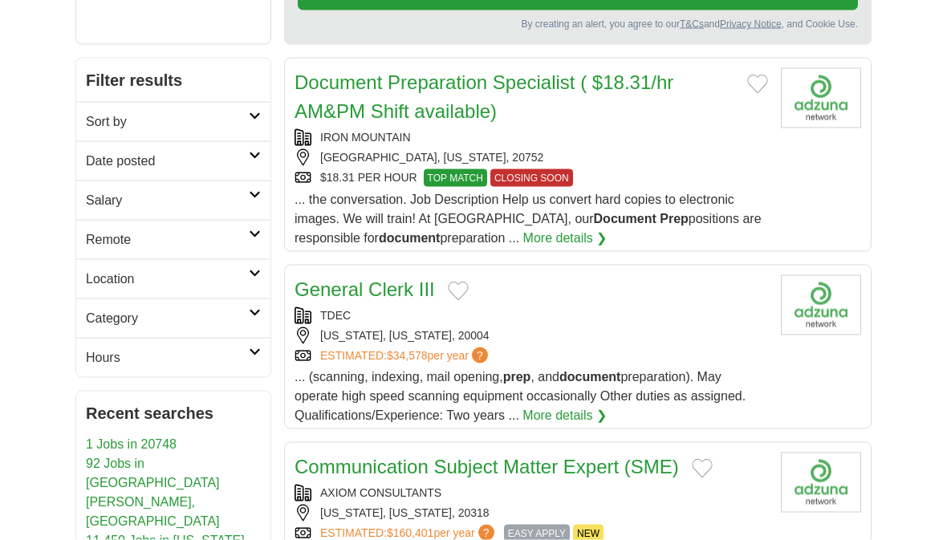  I want to click on h2: Hours, so click(167, 358).